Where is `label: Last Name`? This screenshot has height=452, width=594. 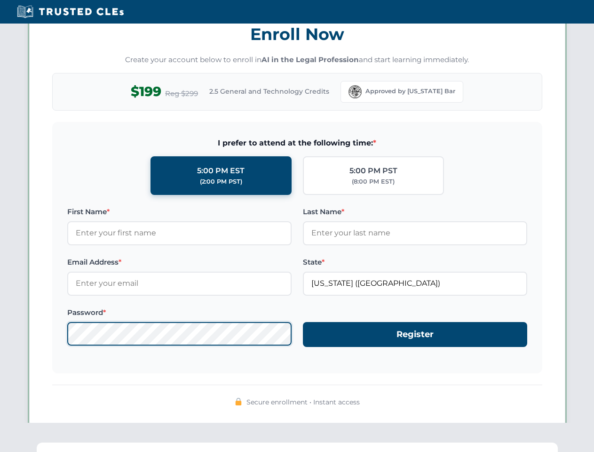
label: Last Name is located at coordinates (415, 212).